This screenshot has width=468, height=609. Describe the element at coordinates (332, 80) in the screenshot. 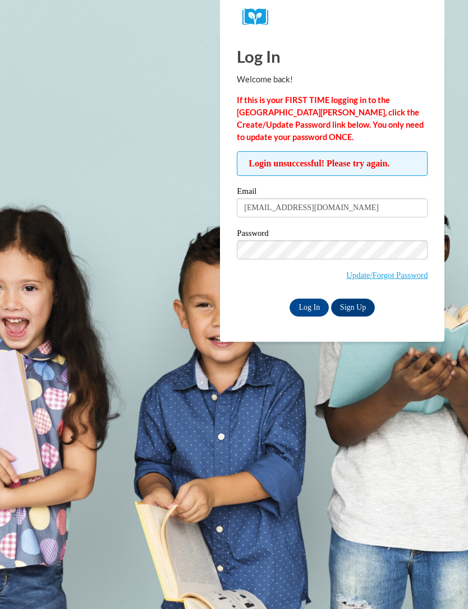

I see `p: Welcome back!` at that location.